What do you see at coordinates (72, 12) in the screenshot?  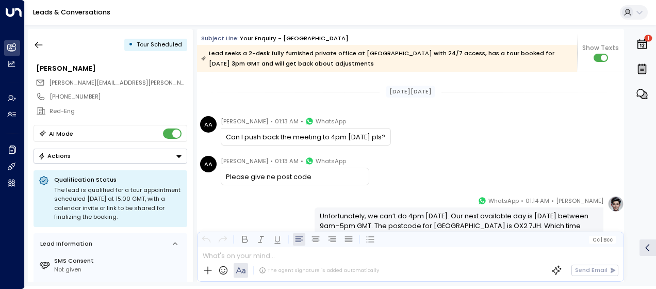 I see `a: Leads & Conversations` at bounding box center [72, 12].